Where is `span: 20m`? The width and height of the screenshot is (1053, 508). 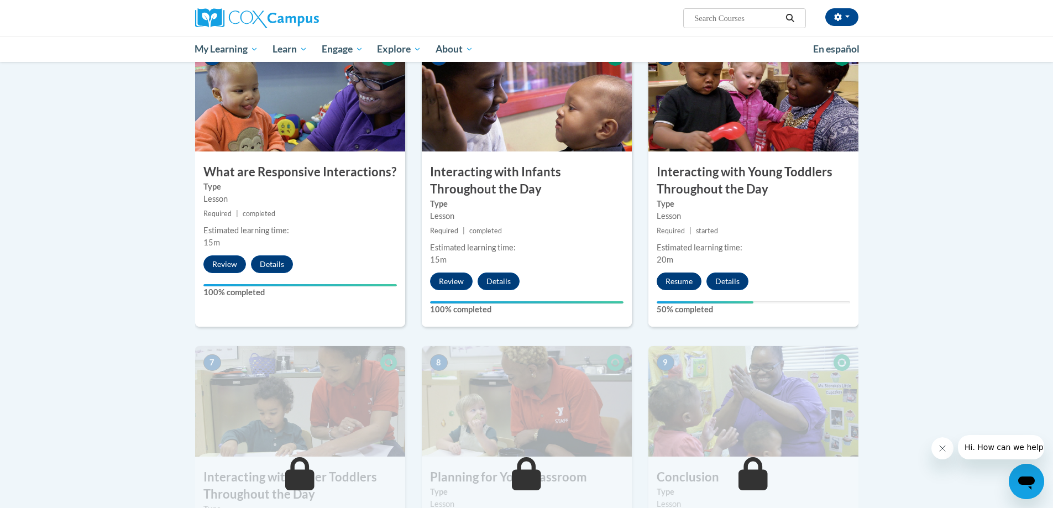
span: 20m is located at coordinates (665, 259).